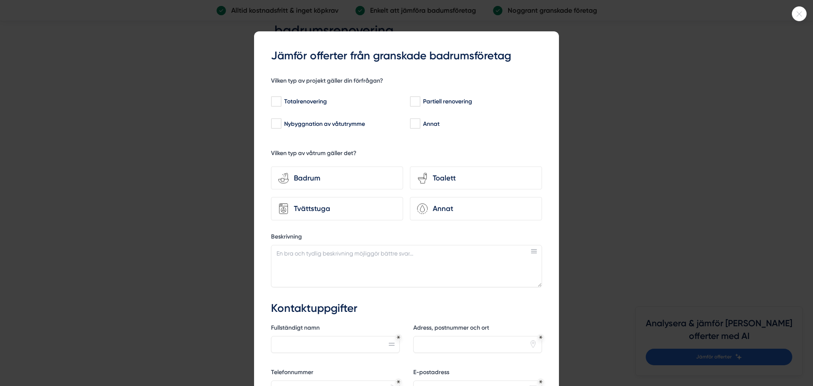  Describe the element at coordinates (478, 373) in the screenshot. I see `label: E-postadress` at that location.